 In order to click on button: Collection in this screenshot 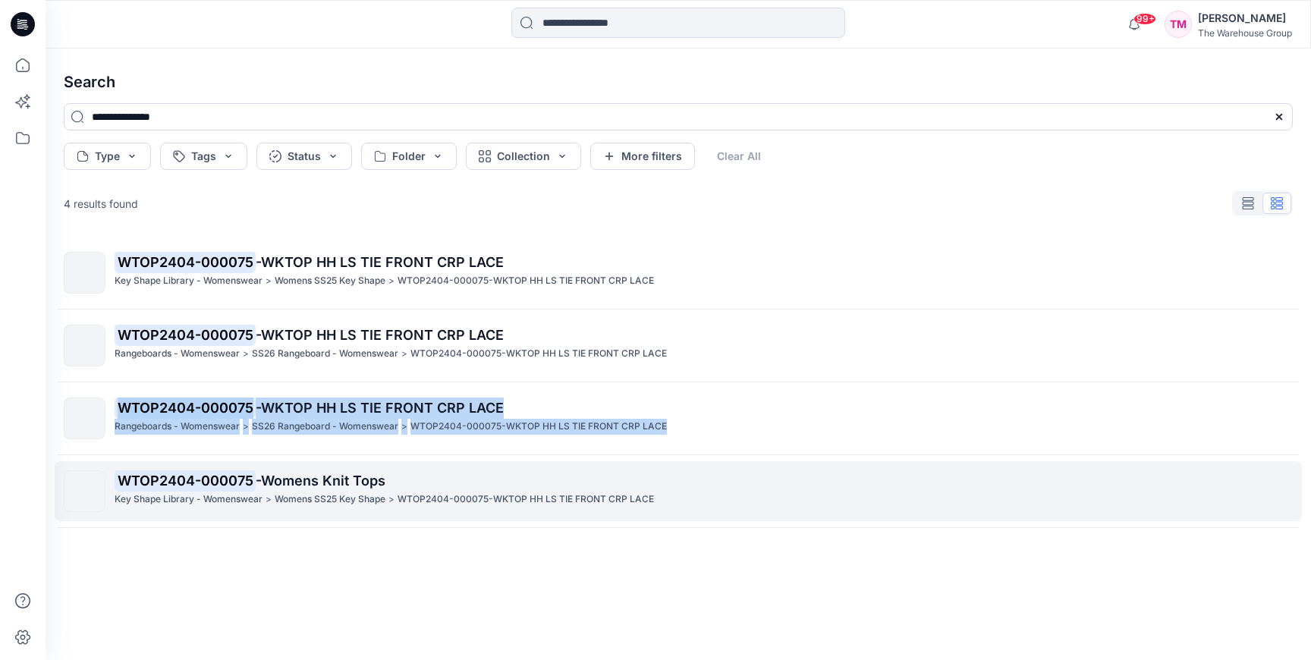, I will do `click(523, 156)`.